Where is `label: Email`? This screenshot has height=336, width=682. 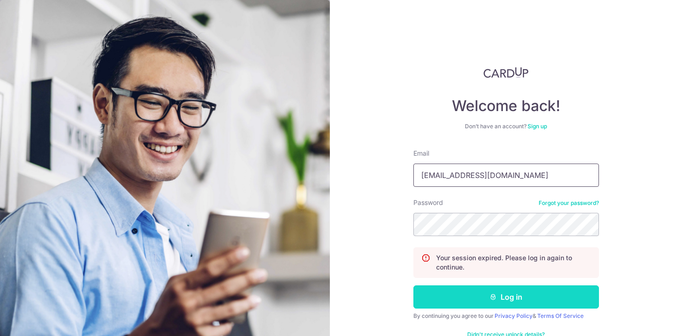
label: Email is located at coordinates (421, 153).